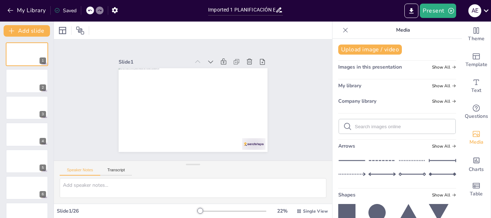  What do you see at coordinates (158, 58) in the screenshot?
I see `div: Slide 1` at bounding box center [158, 58].